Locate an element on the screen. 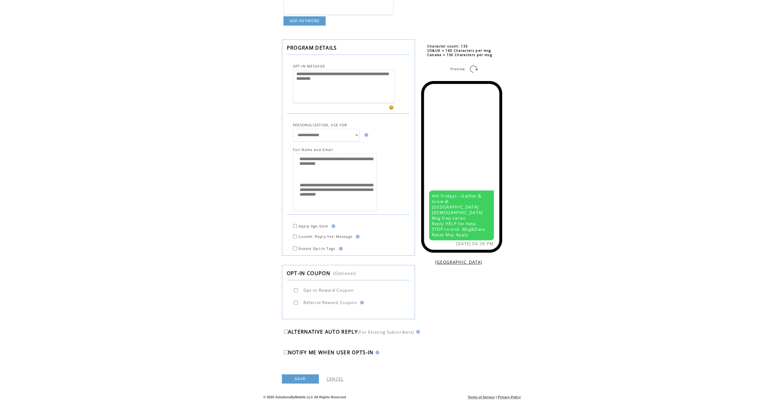  span: OPT-IN MESSAGE is located at coordinates (309, 66).